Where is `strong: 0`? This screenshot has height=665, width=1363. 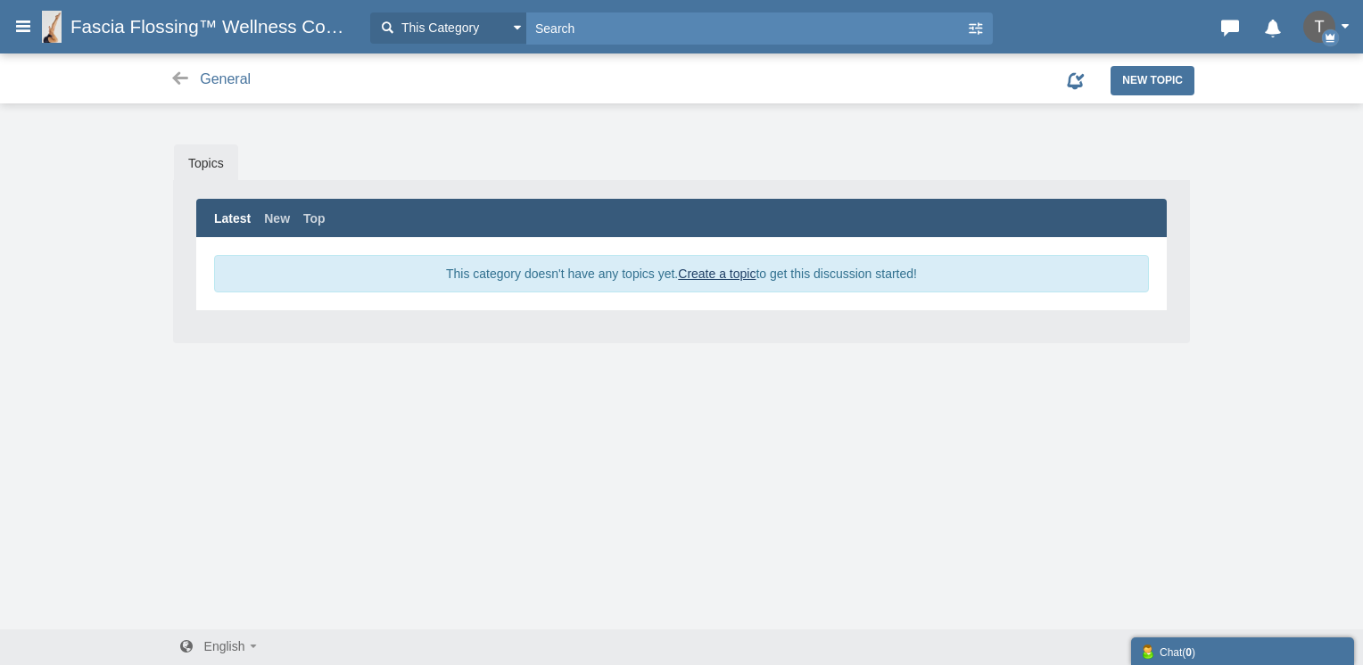
strong: 0 is located at coordinates (1188, 653).